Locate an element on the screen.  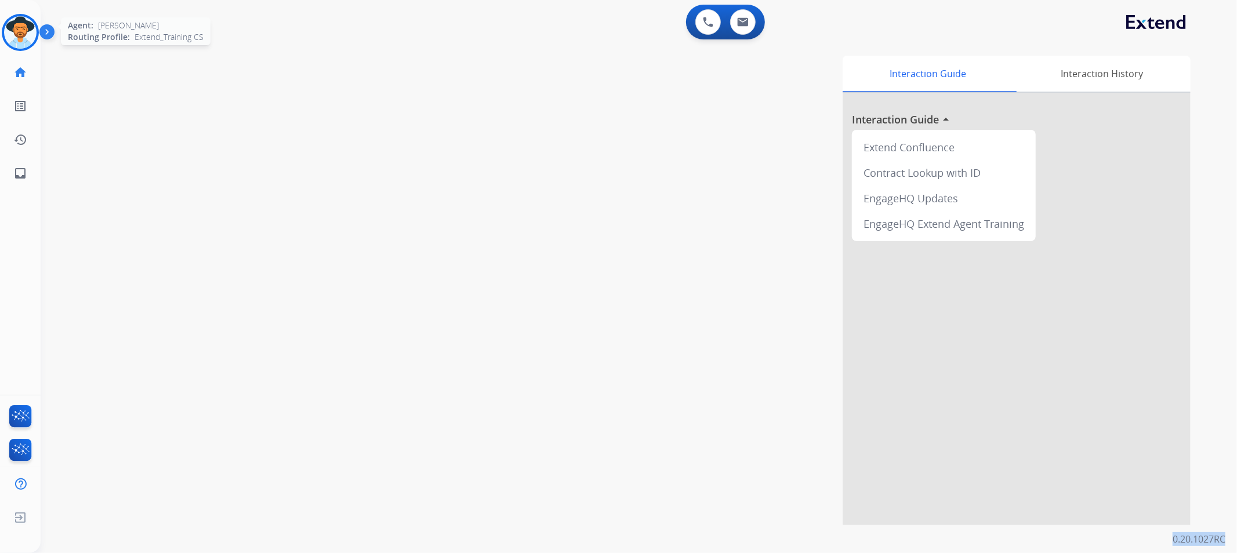
mat-icon: inbox is located at coordinates (20, 173).